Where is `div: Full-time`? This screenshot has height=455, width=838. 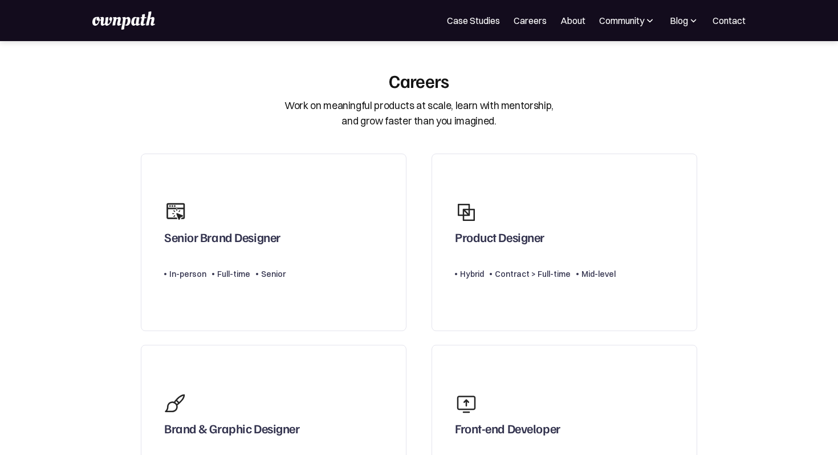 div: Full-time is located at coordinates (234, 274).